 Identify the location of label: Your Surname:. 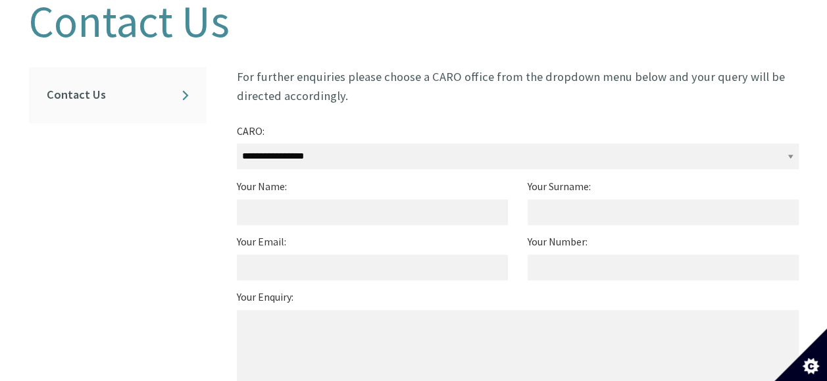
(559, 186).